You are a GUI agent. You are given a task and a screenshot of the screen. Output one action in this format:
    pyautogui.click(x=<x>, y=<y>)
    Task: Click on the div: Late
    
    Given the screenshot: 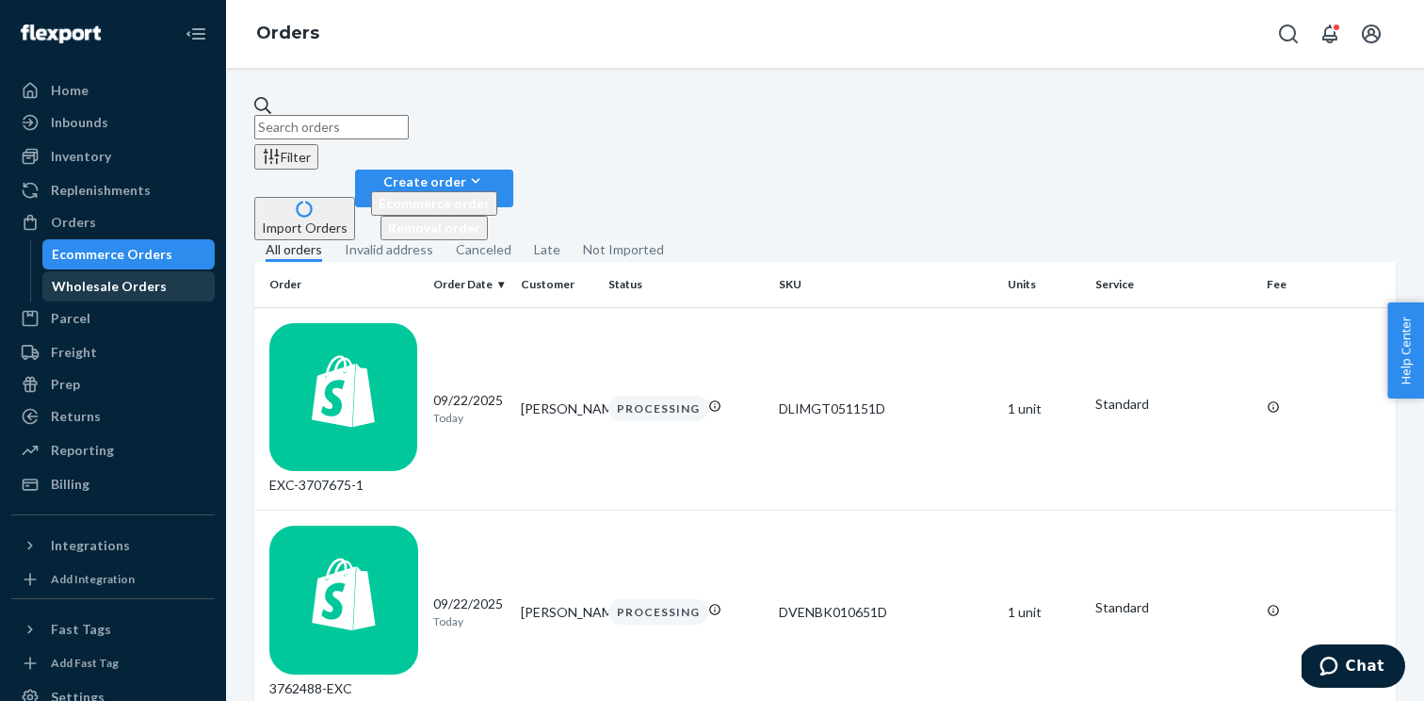 What is the action you would take?
    pyautogui.click(x=547, y=250)
    